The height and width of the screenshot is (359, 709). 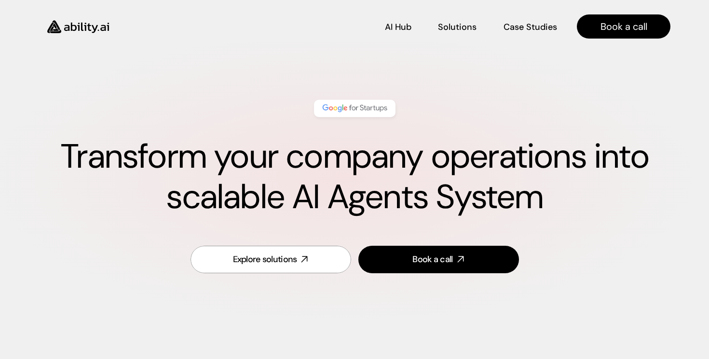 I want to click on p: AI Hub, so click(x=398, y=27).